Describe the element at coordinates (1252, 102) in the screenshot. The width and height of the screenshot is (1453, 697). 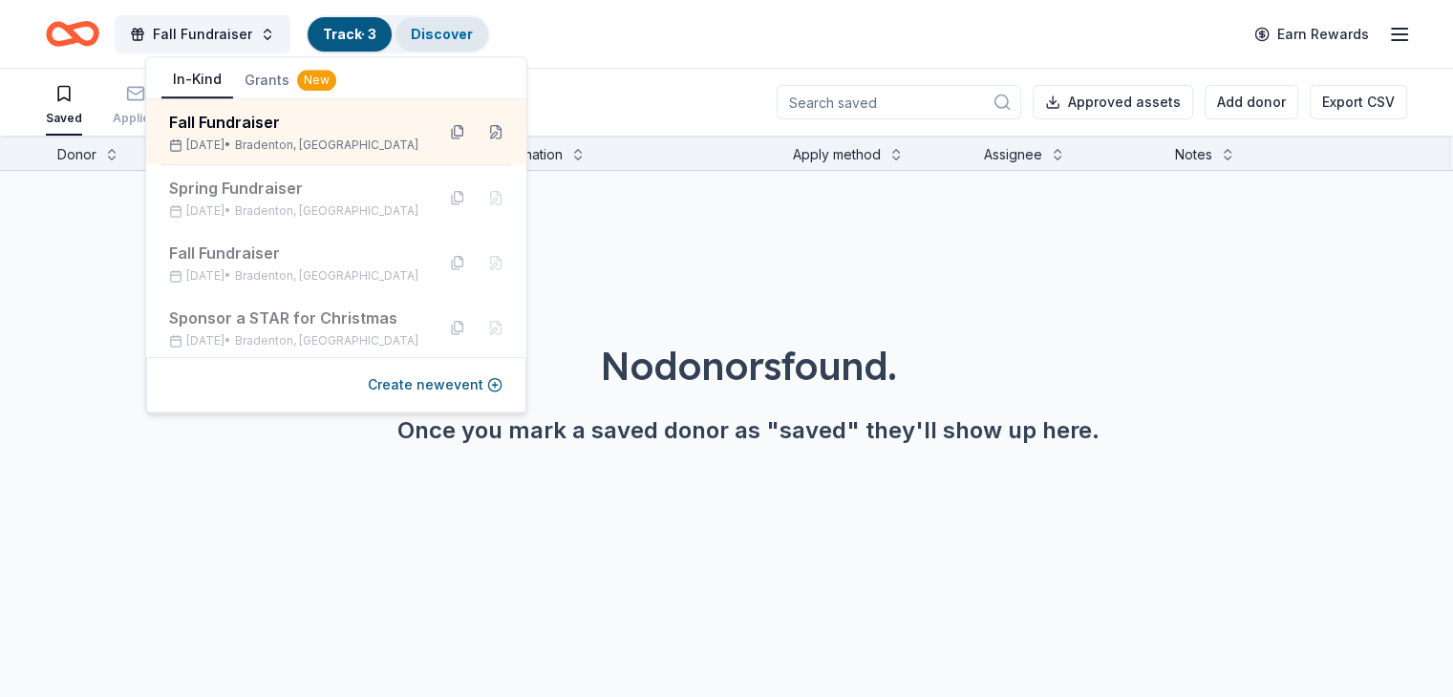
I see `button: Add donor` at that location.